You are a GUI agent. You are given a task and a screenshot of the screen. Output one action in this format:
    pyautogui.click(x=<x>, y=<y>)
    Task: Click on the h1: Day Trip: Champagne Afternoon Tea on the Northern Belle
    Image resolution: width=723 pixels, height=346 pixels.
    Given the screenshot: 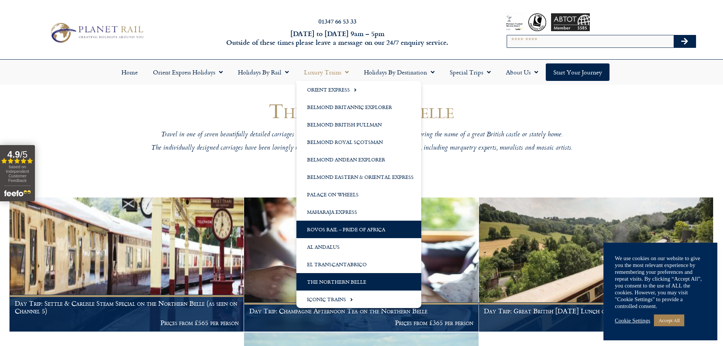 What is the action you would take?
    pyautogui.click(x=361, y=311)
    